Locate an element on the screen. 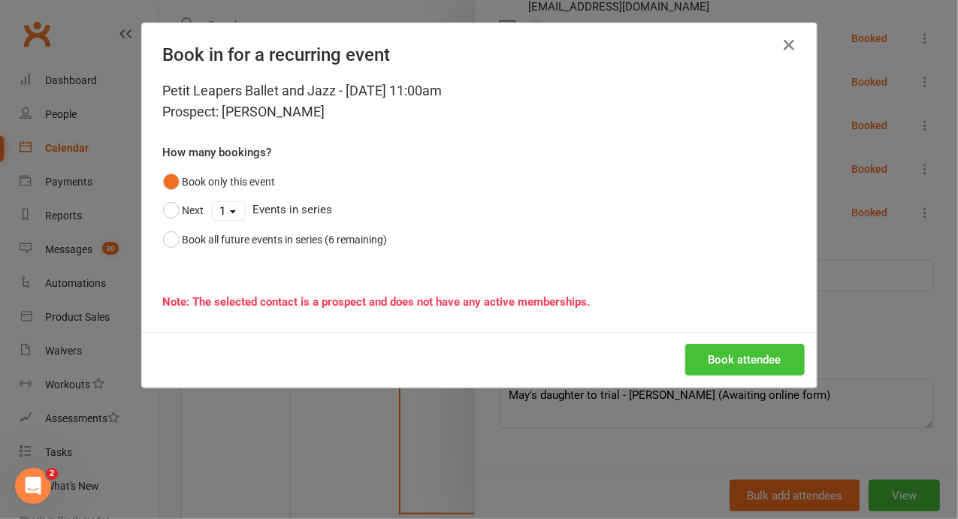  button: Book all future events in series (6 remaining) is located at coordinates (275, 240).